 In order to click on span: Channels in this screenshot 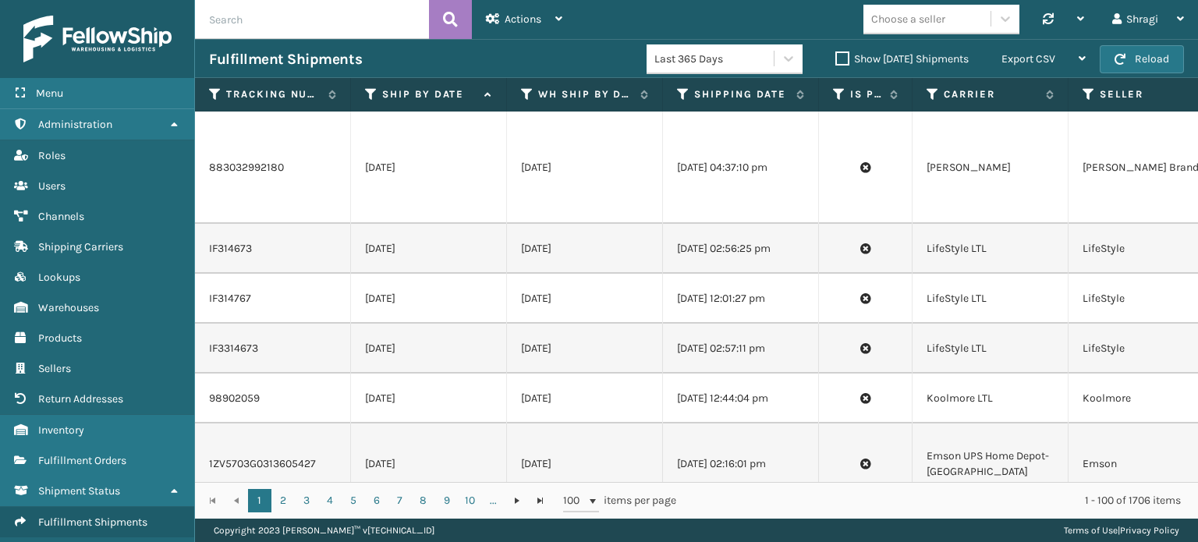, I will do `click(61, 216)`.